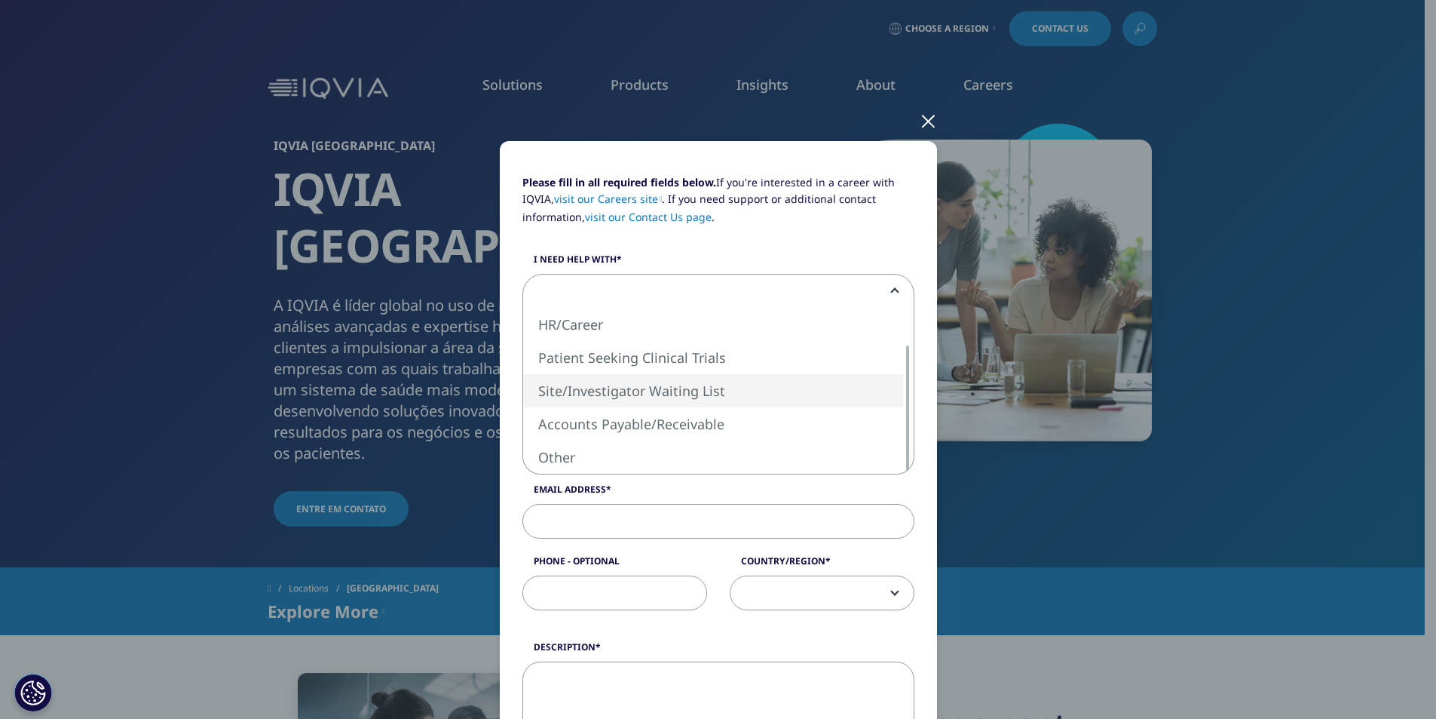  What do you see at coordinates (713, 324) in the screenshot?
I see `li: HR/Career` at bounding box center [713, 324].